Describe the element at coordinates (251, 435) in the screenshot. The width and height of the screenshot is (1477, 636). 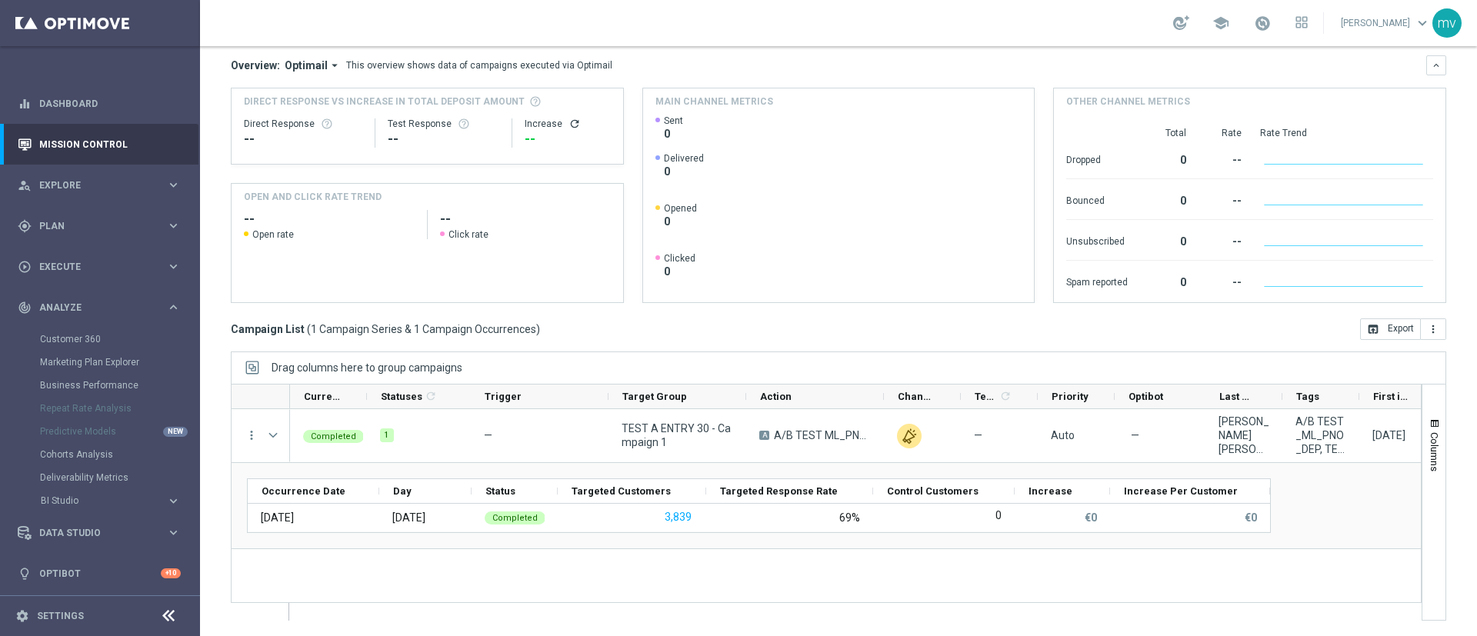
I see `button: more_vert` at that location.